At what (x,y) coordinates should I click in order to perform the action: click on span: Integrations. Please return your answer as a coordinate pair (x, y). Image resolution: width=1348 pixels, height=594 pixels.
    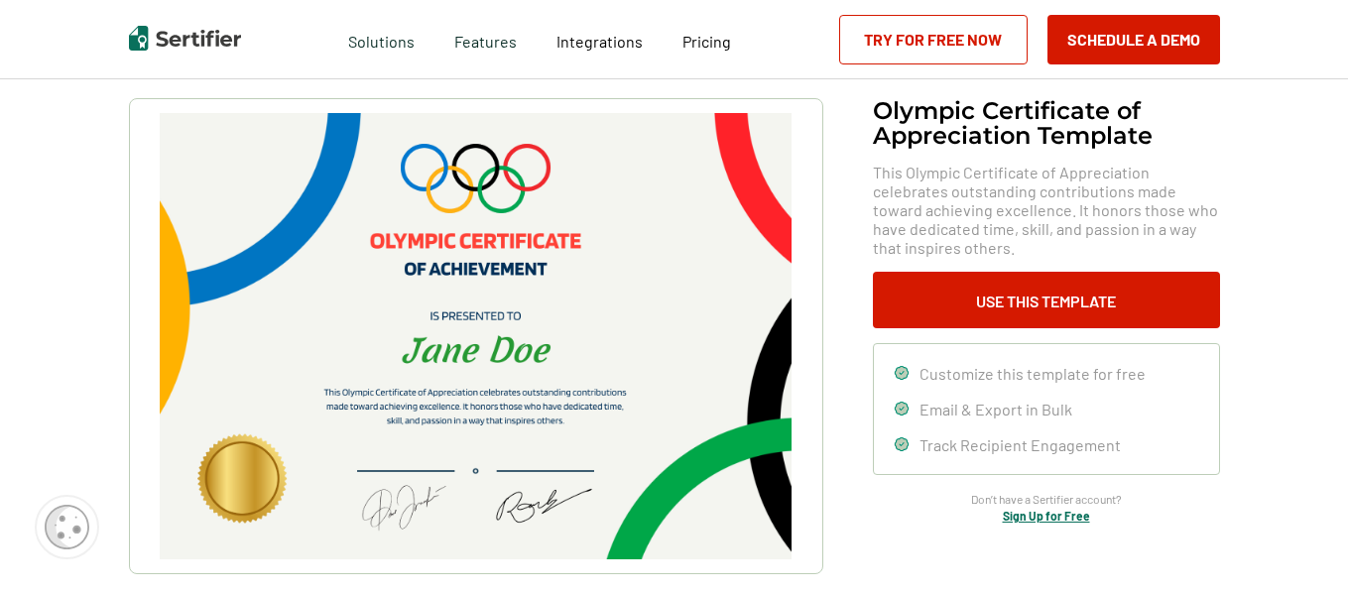
    Looking at the image, I should click on (599, 41).